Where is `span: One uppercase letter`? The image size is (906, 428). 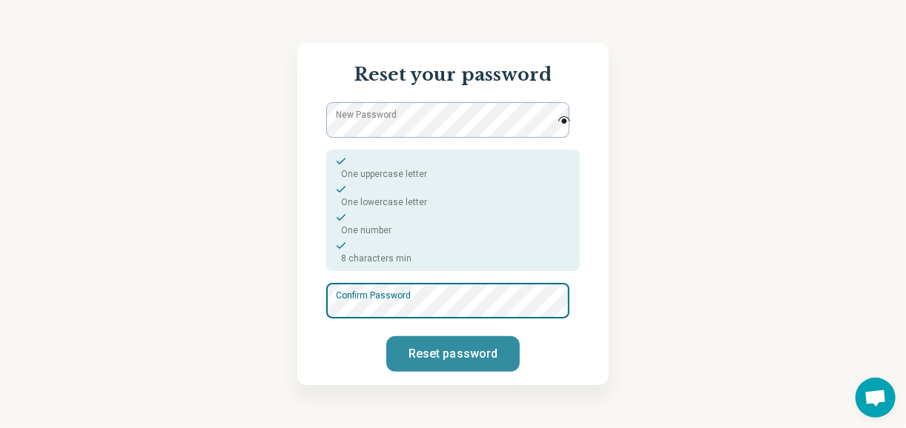 span: One uppercase letter is located at coordinates (384, 174).